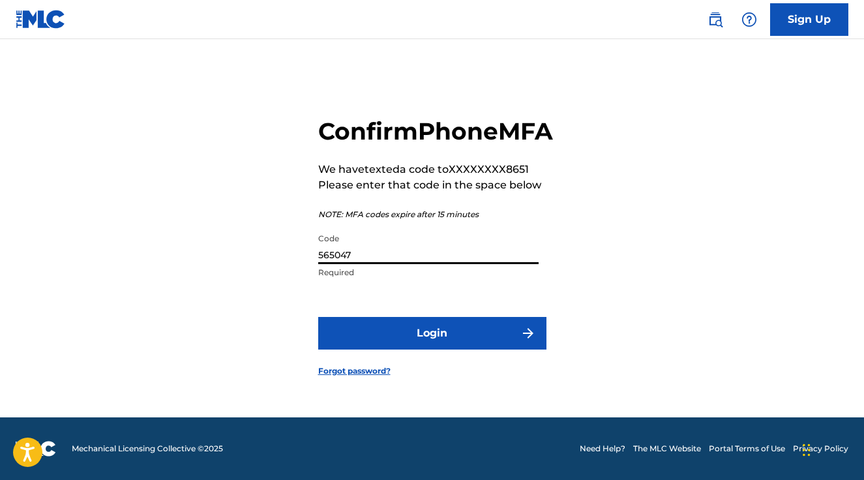 The width and height of the screenshot is (864, 480). What do you see at coordinates (528, 333) in the screenshot?
I see `img: f7272a7cc735f4ea7f67.svg` at bounding box center [528, 333].